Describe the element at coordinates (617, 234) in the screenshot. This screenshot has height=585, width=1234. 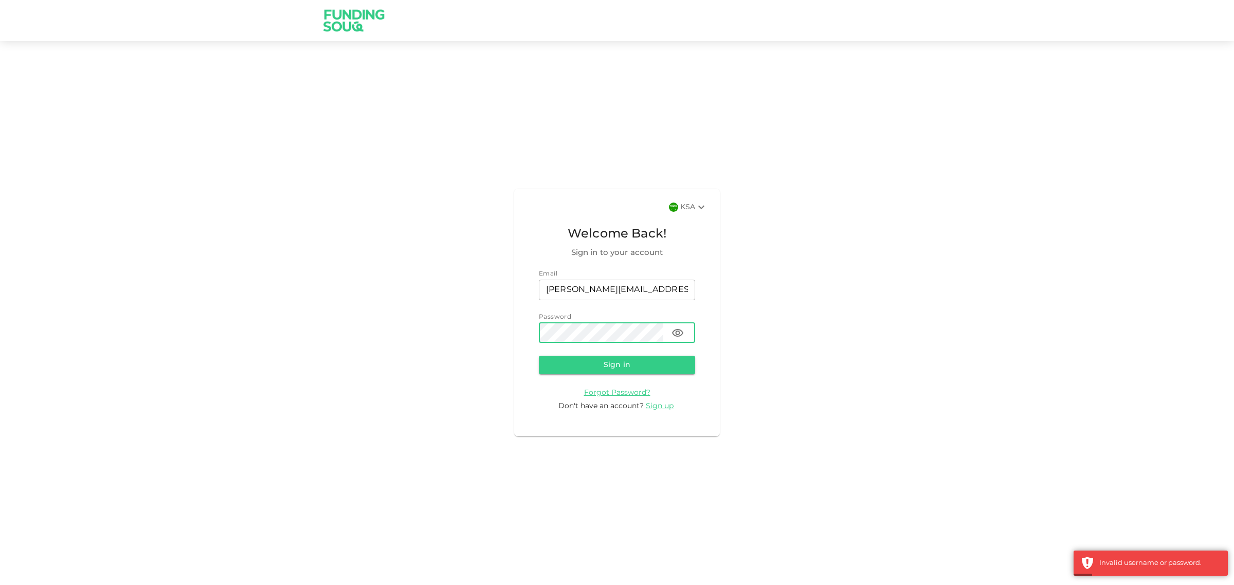
I see `span: Welcome Back!` at that location.